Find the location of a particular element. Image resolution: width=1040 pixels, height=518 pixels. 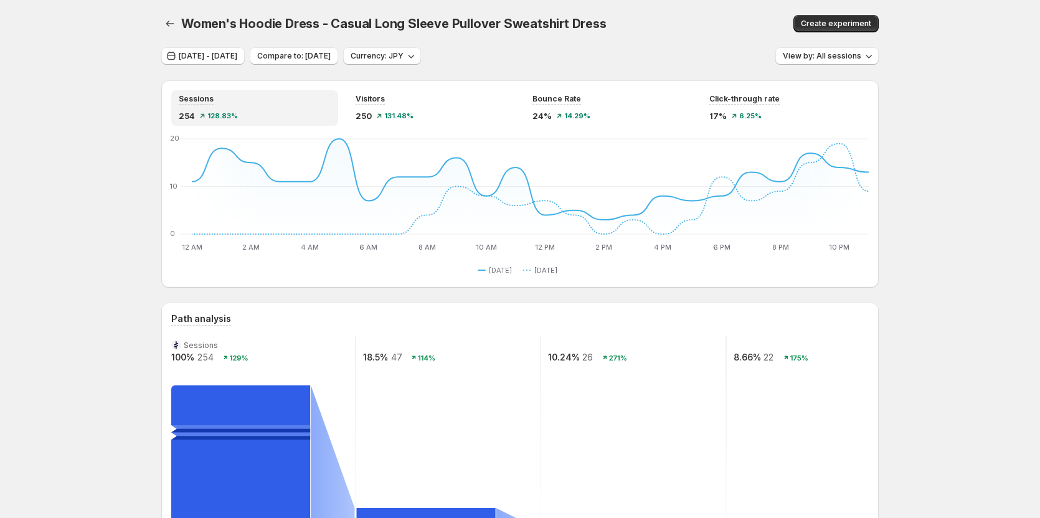

text: 2 AM is located at coordinates (251, 247).